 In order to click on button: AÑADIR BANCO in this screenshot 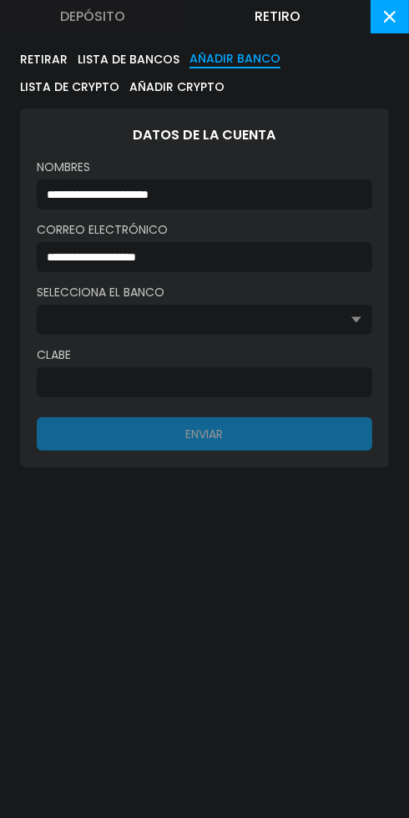, I will do `click(235, 59)`.